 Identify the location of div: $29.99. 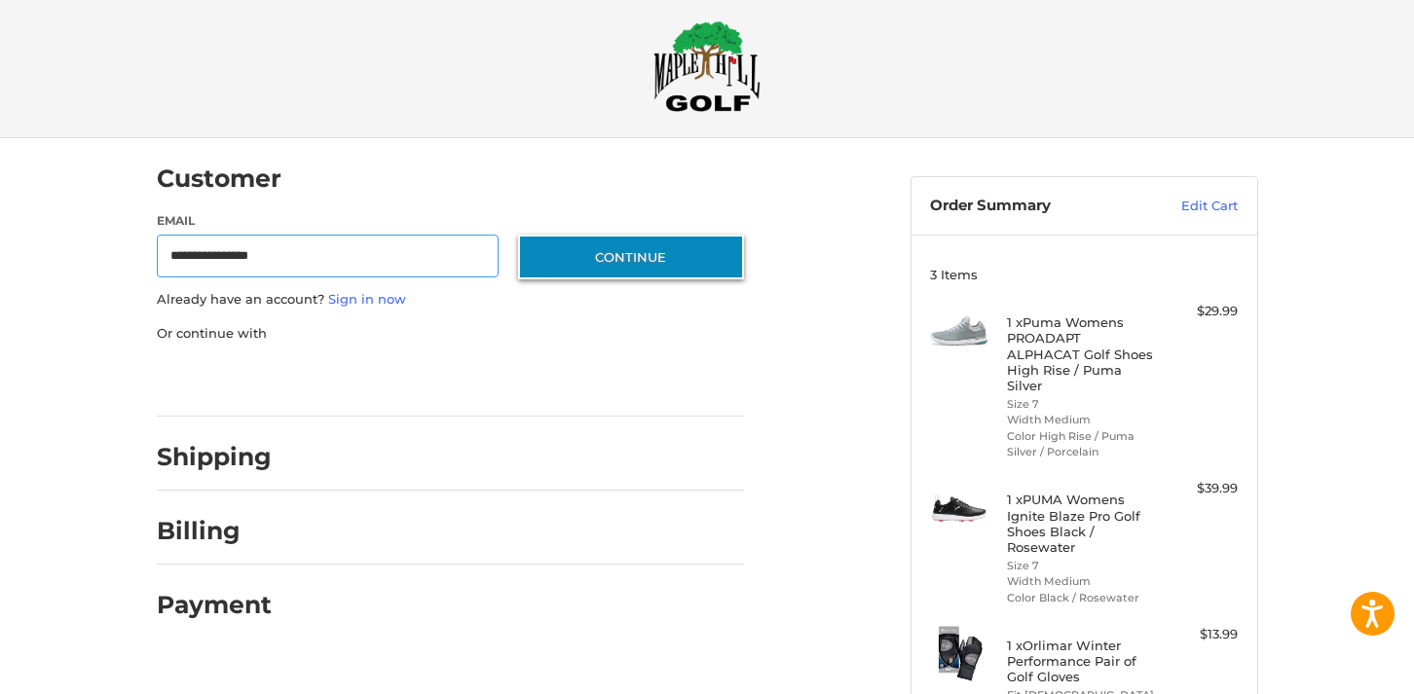
(1199, 312).